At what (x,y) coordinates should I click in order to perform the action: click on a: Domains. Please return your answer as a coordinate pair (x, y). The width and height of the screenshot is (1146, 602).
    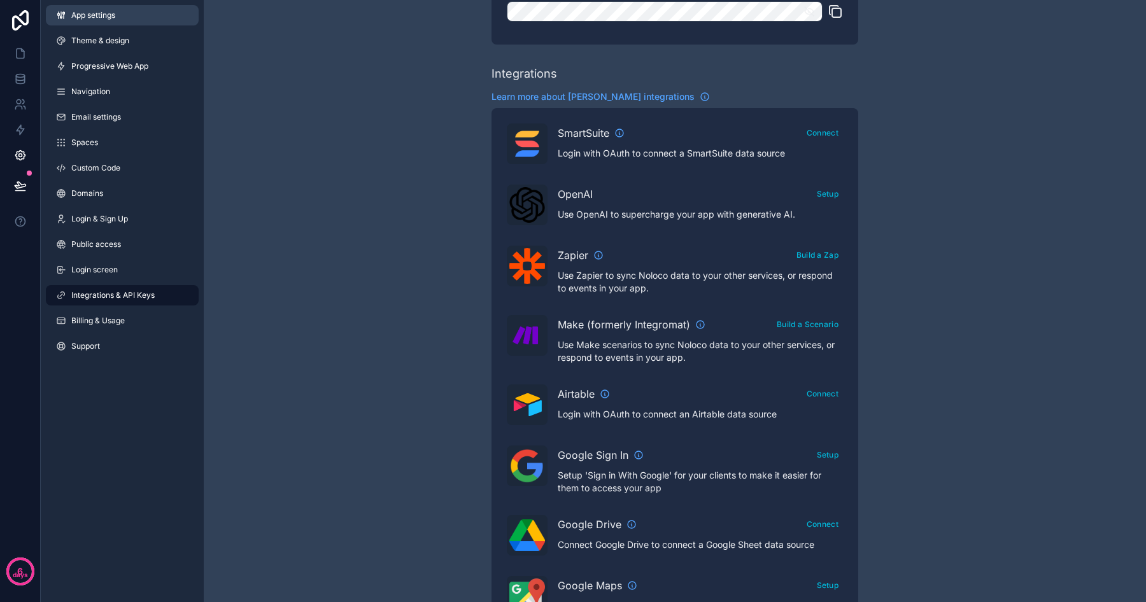
    Looking at the image, I should click on (122, 194).